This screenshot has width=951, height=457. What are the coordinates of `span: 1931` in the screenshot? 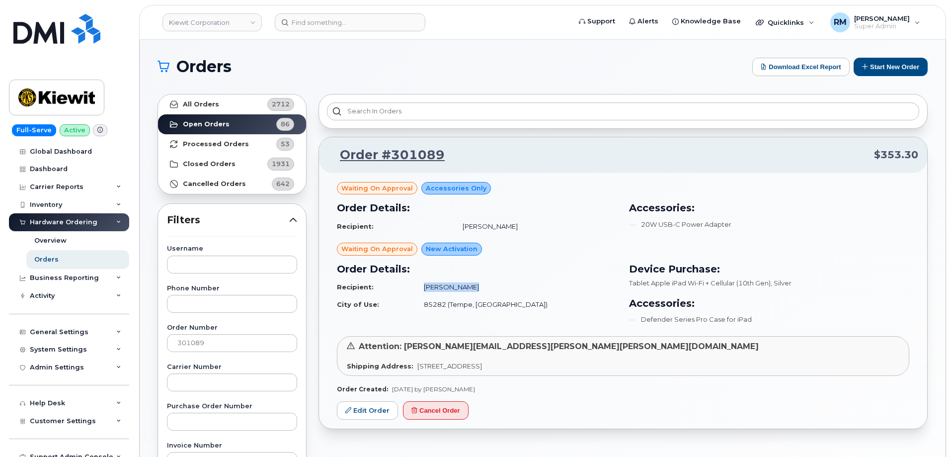 It's located at (281, 164).